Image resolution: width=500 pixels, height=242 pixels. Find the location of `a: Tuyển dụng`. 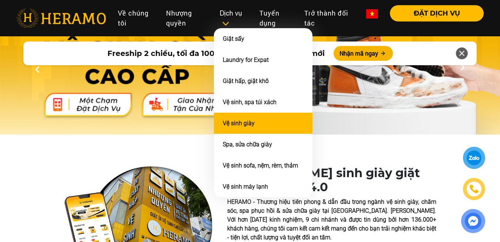

a: Tuyển dụng is located at coordinates (276, 18).